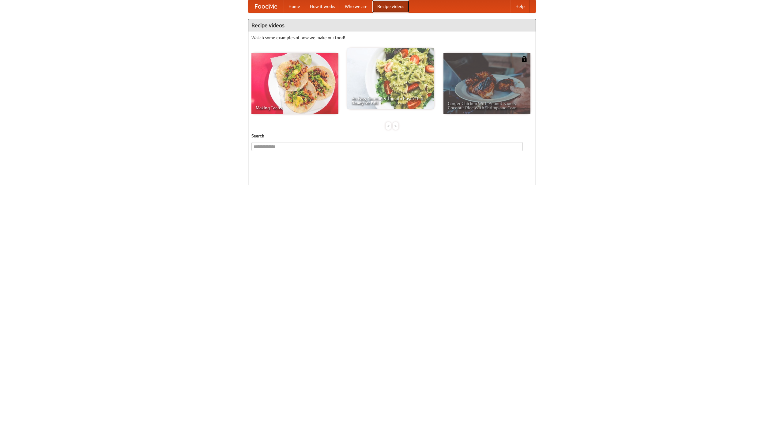  What do you see at coordinates (294, 6) in the screenshot?
I see `a: Home` at bounding box center [294, 6].